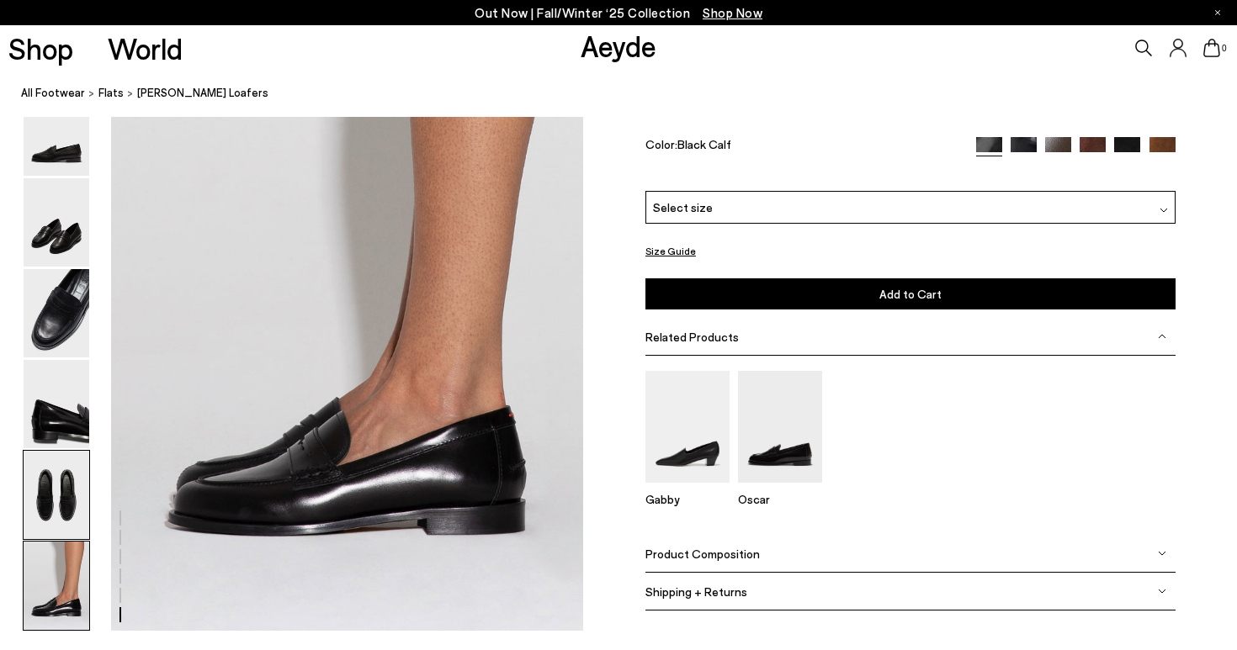 The width and height of the screenshot is (1237, 650). I want to click on button: Size Guide, so click(671, 251).